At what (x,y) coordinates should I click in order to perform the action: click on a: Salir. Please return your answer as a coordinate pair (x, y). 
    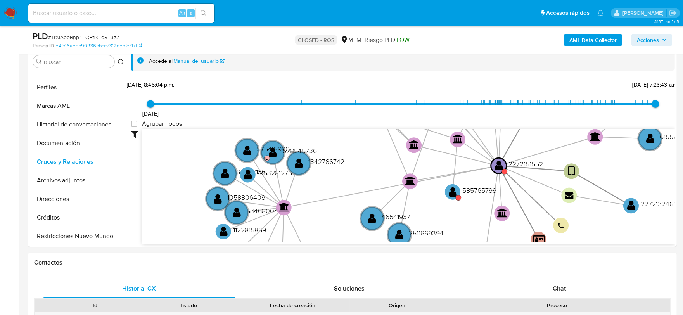
    Looking at the image, I should click on (673, 13).